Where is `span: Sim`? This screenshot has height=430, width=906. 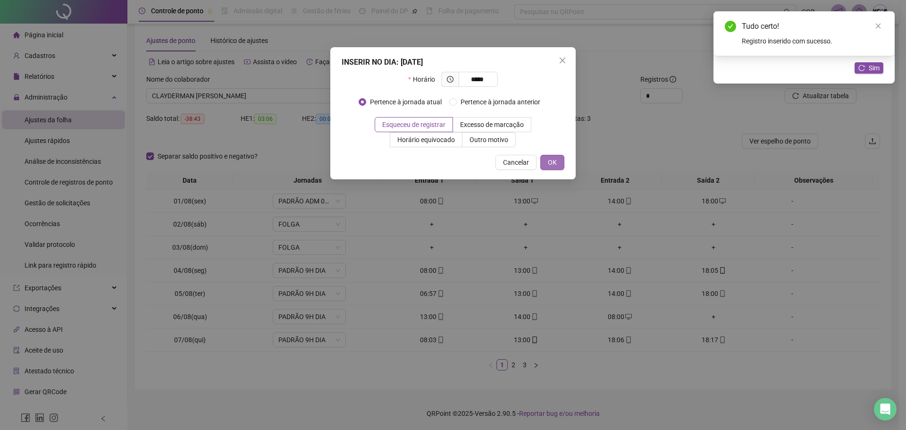
span: Sim is located at coordinates (874, 68).